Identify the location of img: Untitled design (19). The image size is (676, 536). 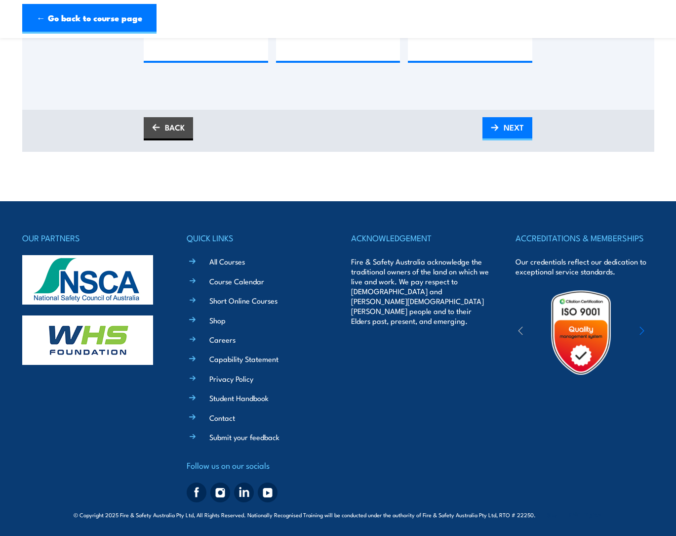
(581, 332).